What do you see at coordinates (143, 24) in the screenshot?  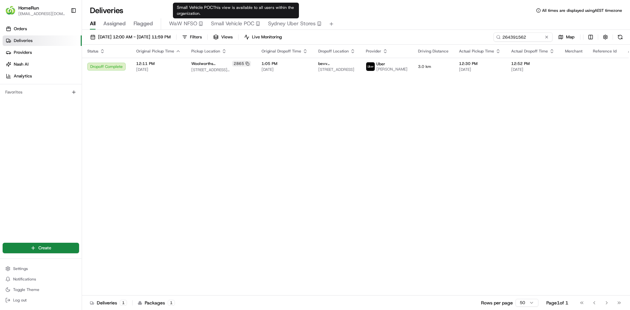 I see `span: Flagged` at bounding box center [143, 24].